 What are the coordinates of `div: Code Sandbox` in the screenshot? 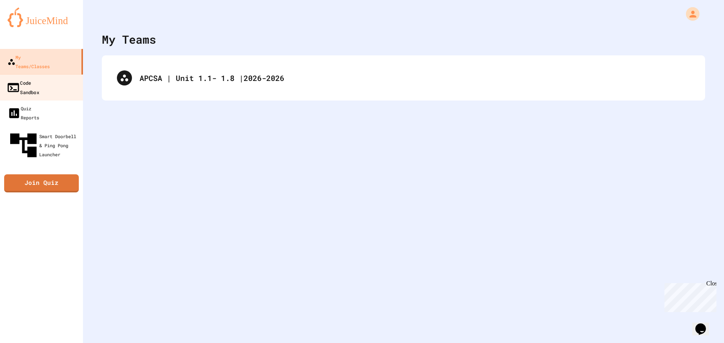 It's located at (23, 87).